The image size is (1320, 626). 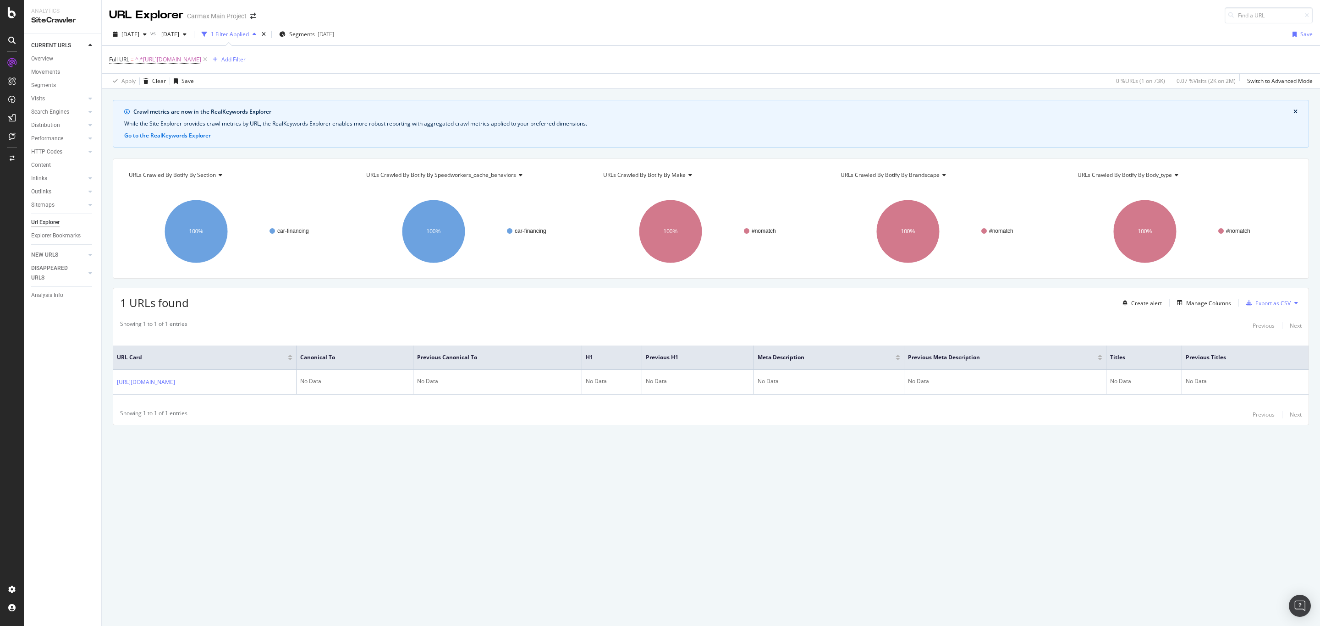 What do you see at coordinates (47, 138) in the screenshot?
I see `div: Performance` at bounding box center [47, 138].